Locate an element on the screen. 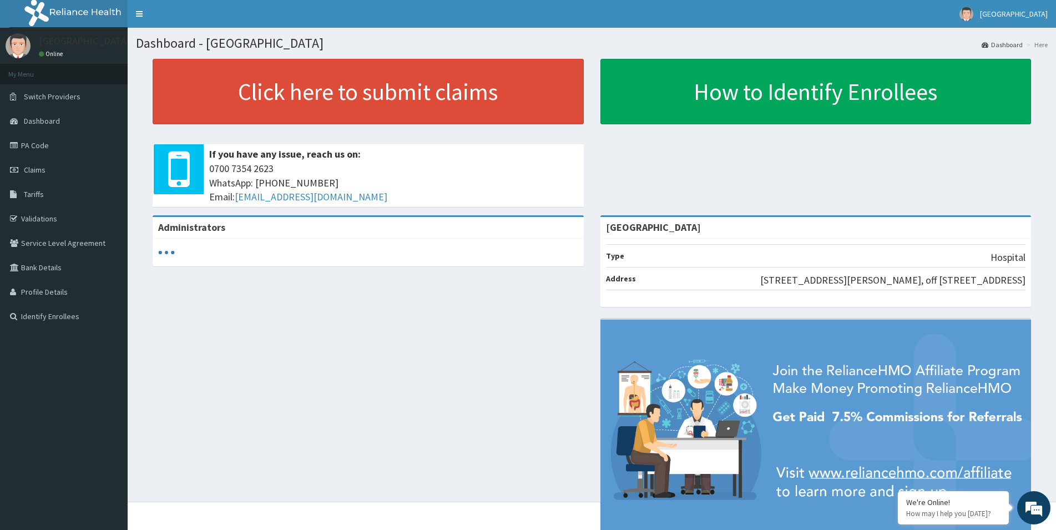  b: Type is located at coordinates (615, 256).